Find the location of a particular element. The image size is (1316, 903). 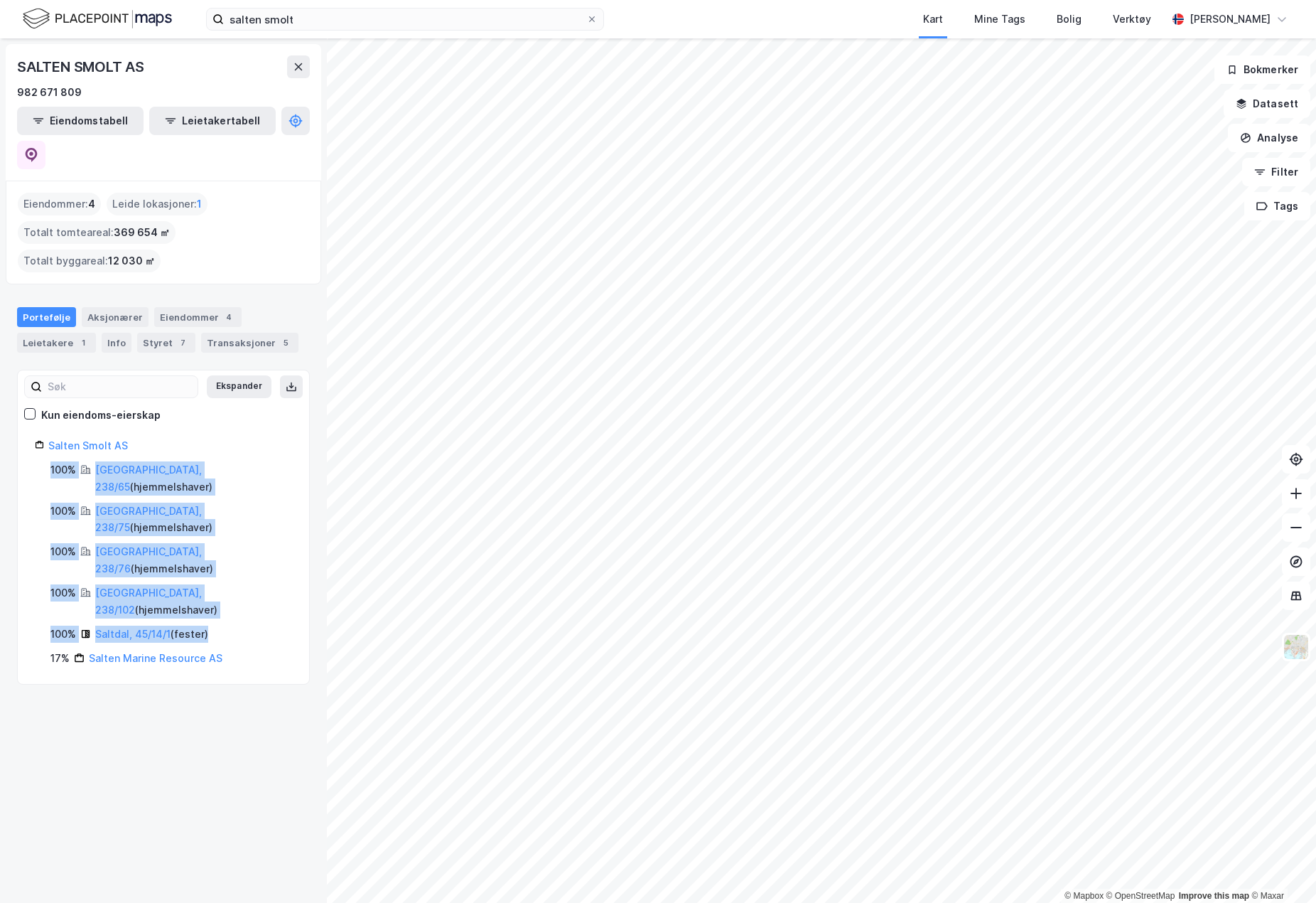

div: Eiendommer : is located at coordinates (59, 204).